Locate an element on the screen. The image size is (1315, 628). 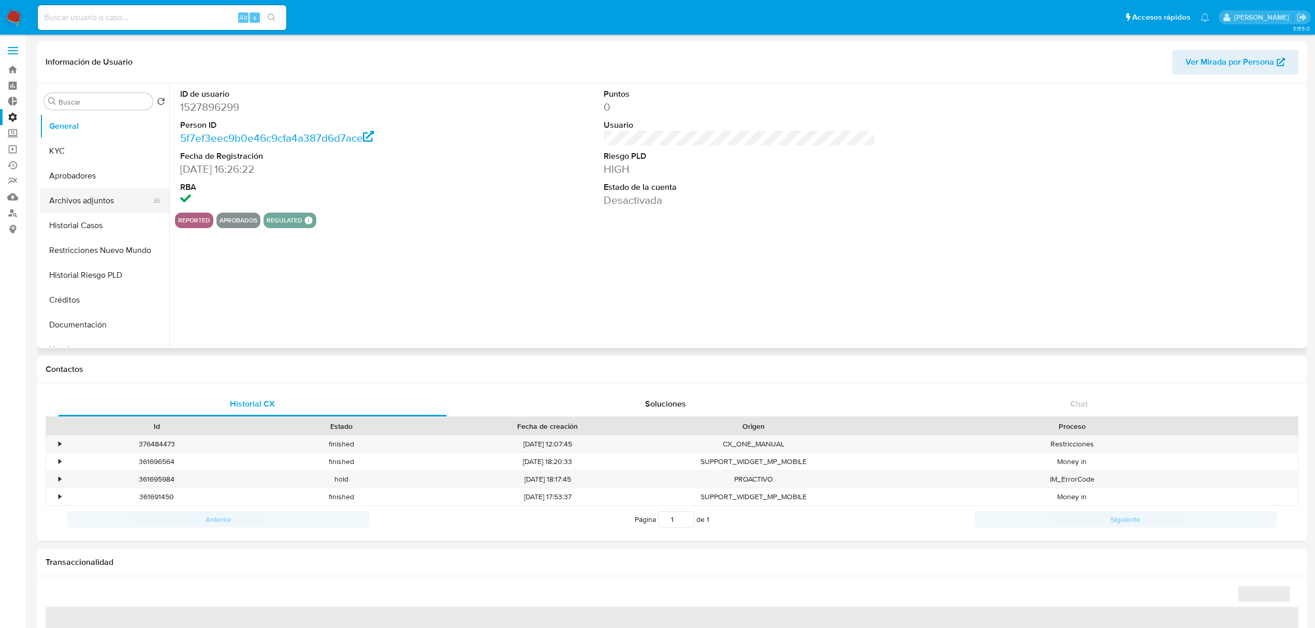
button: reported is located at coordinates (194, 221).